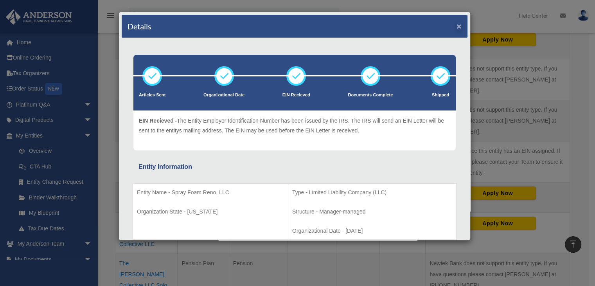  What do you see at coordinates (372, 192) in the screenshot?
I see `p: Type - Limited Liability Company (LLC)` at bounding box center [372, 192].